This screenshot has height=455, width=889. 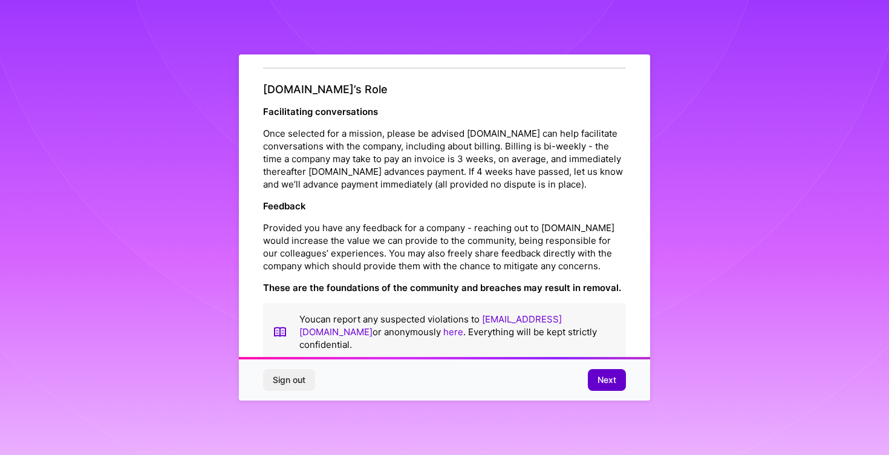 What do you see at coordinates (453, 331) in the screenshot?
I see `a: here` at bounding box center [453, 331].